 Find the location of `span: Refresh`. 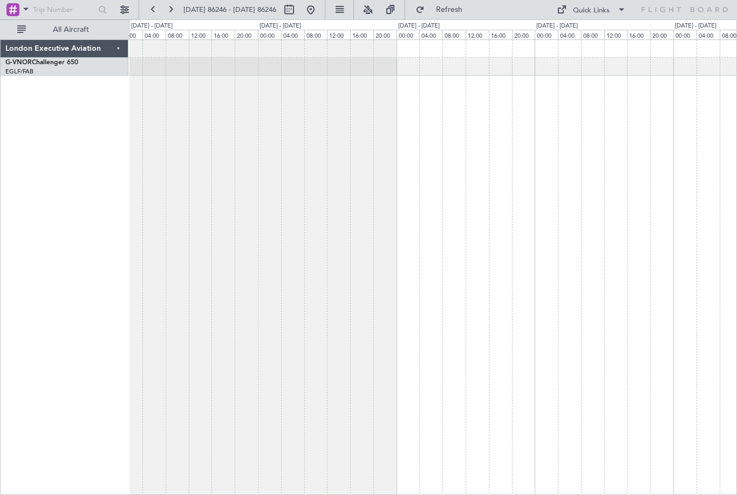

span: Refresh is located at coordinates (449, 10).